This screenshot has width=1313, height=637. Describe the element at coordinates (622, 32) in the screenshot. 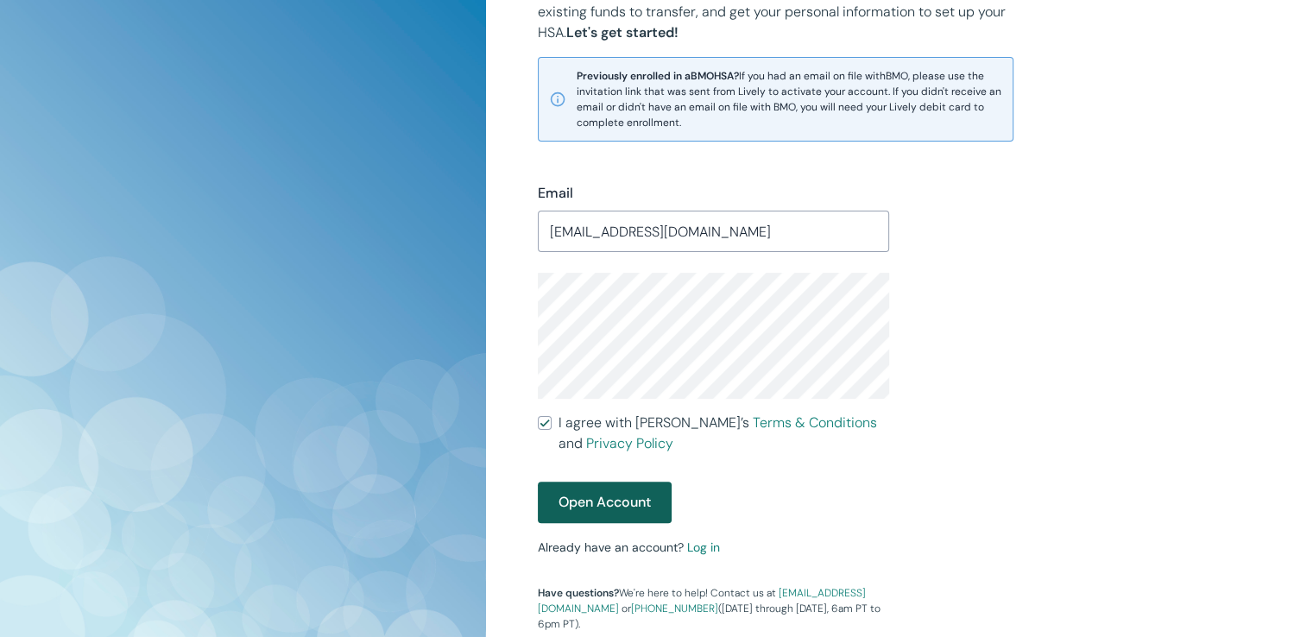

I see `strong: Let's get started!` at that location.